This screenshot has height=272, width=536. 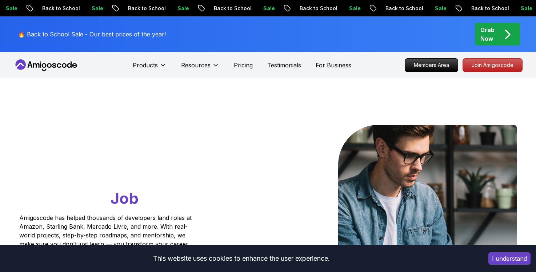 I want to click on p: Resources, so click(x=196, y=65).